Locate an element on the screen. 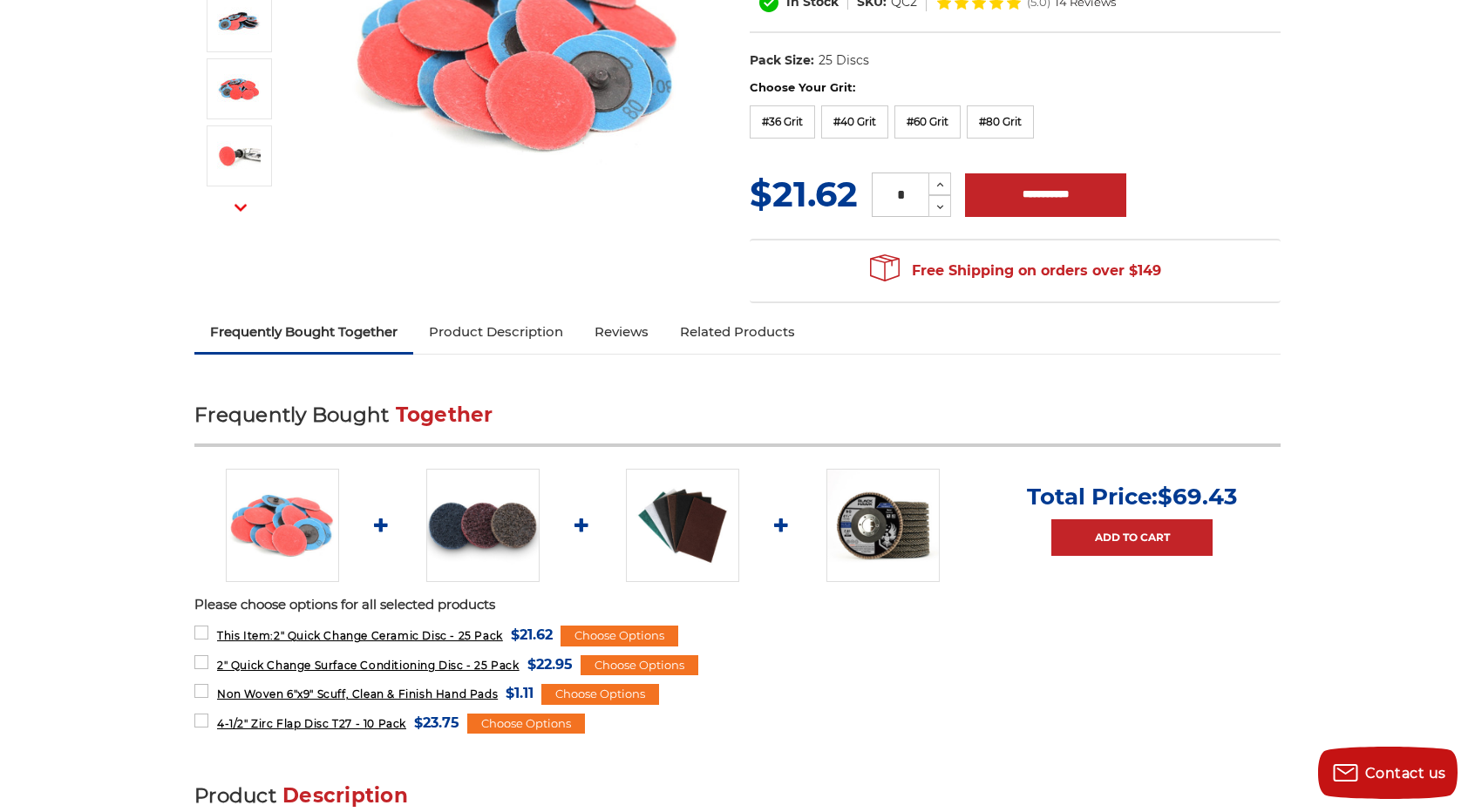 This screenshot has height=812, width=1475. span: Description is located at coordinates (345, 795).